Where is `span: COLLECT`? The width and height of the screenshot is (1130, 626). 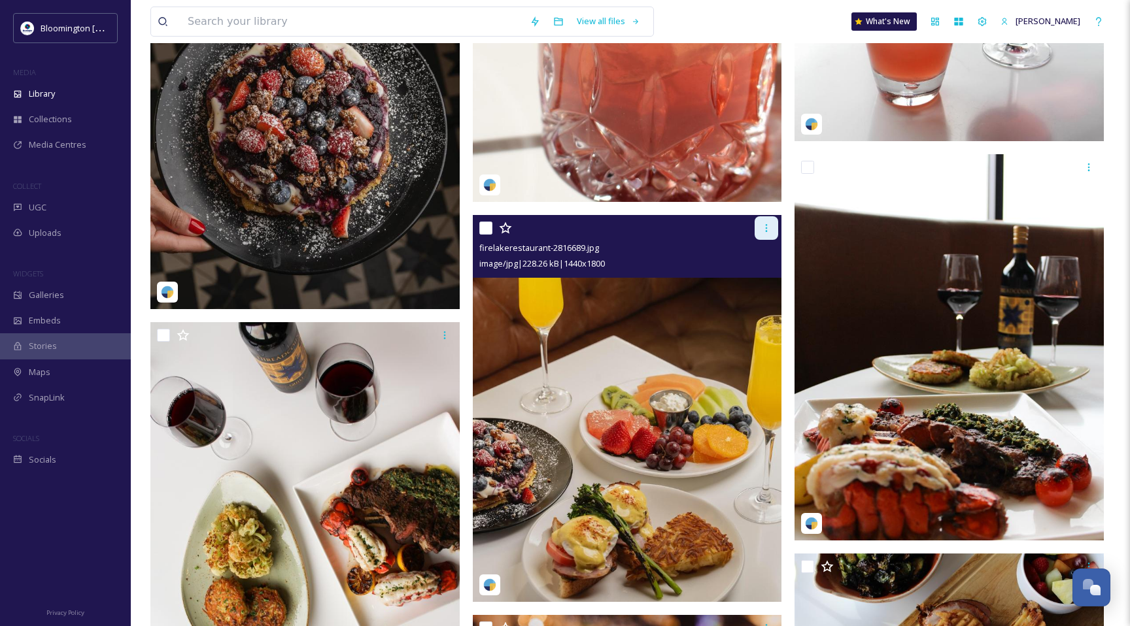
span: COLLECT is located at coordinates (27, 186).